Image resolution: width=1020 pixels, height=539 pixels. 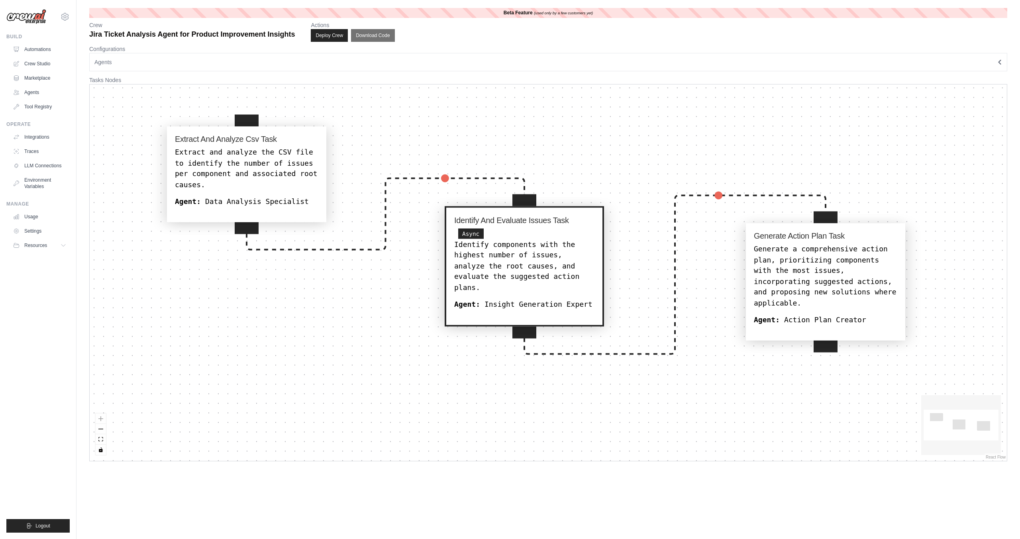 What do you see at coordinates (39, 231) in the screenshot?
I see `a: Settings` at bounding box center [39, 231].